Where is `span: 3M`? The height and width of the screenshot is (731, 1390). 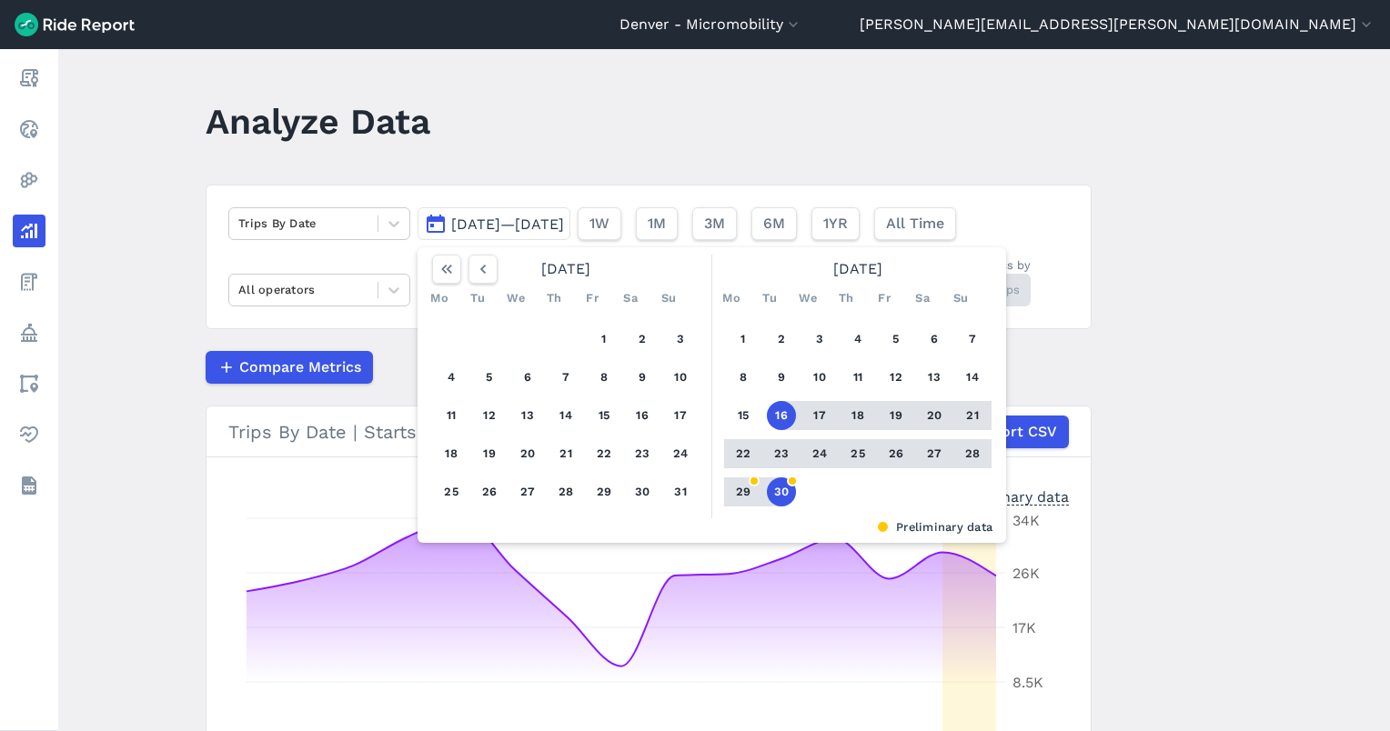 span: 3M is located at coordinates (714, 224).